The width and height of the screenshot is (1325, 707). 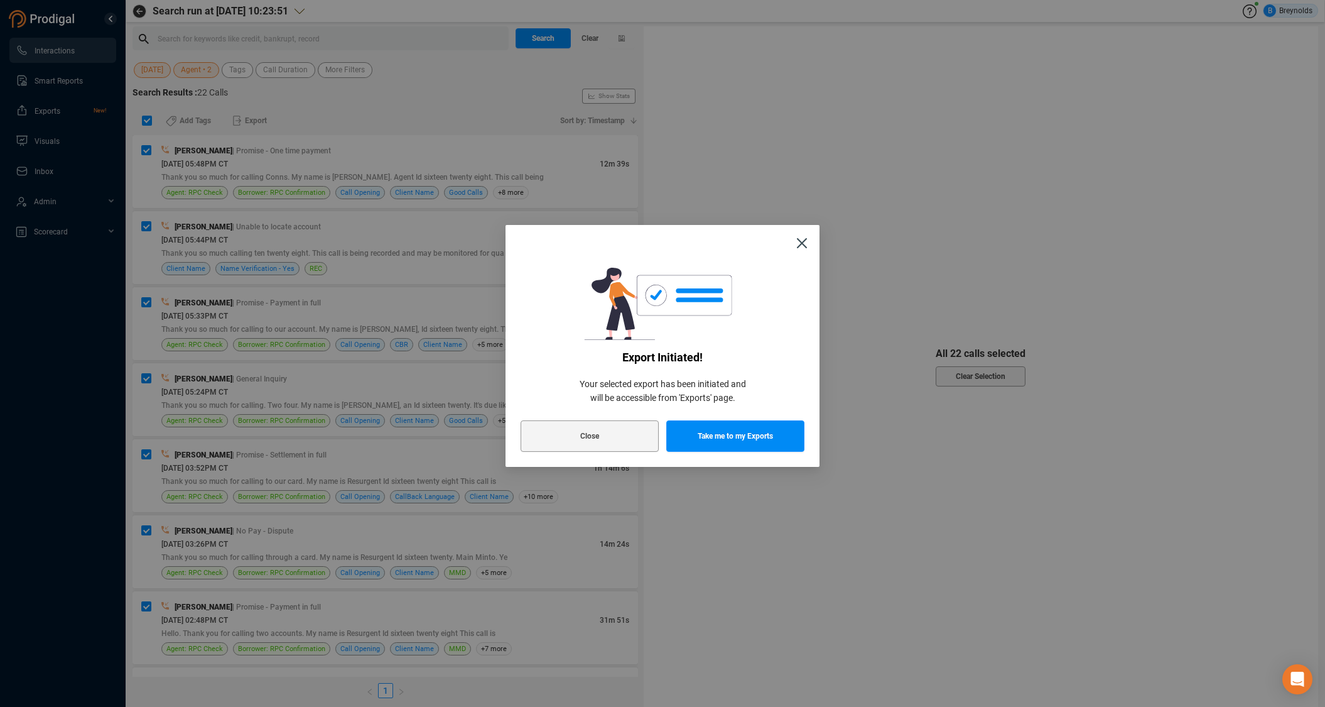 I want to click on span: Export initiated!, so click(x=663, y=357).